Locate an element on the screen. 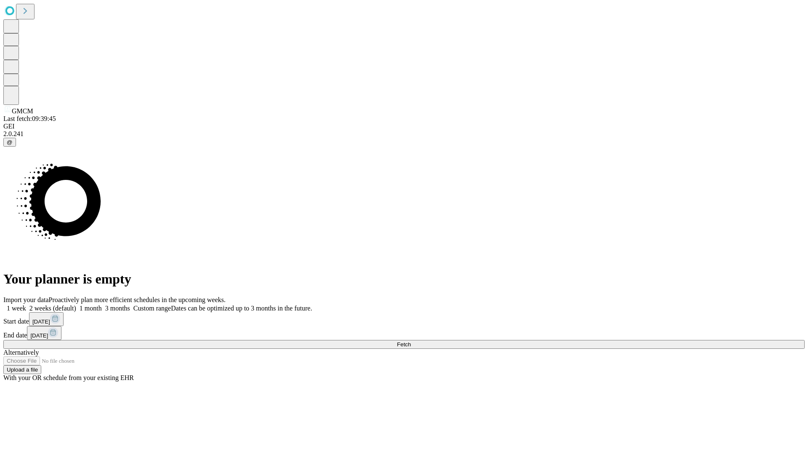 This screenshot has height=455, width=808. span: Import your data is located at coordinates (26, 299).